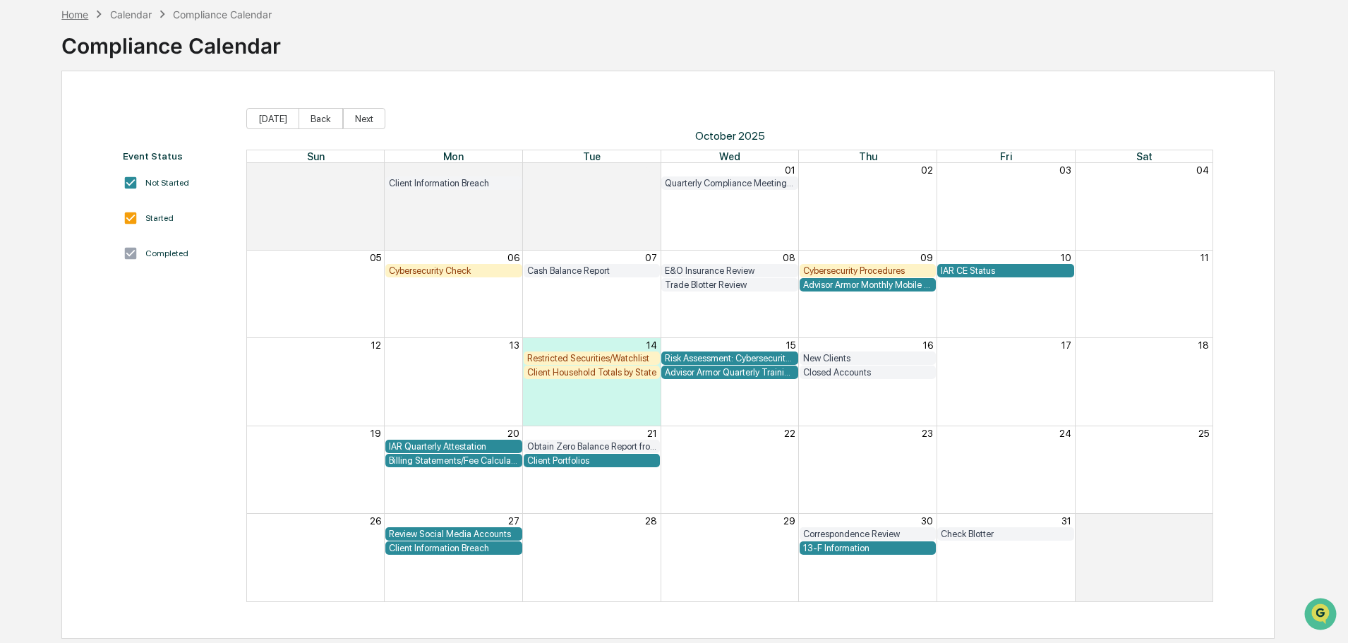  I want to click on span: Wed, so click(730, 156).